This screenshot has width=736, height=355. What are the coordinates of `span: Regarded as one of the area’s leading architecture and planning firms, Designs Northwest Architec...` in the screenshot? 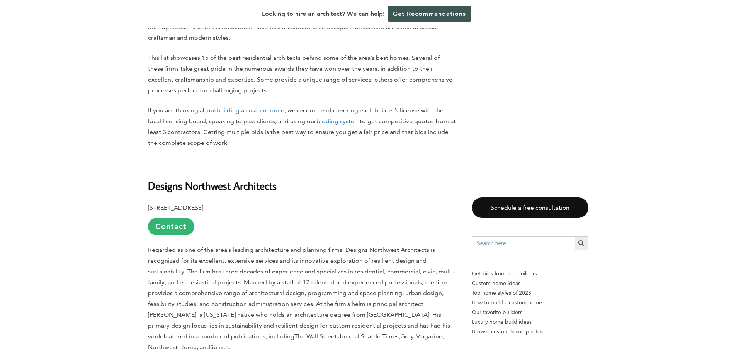 It's located at (301, 293).